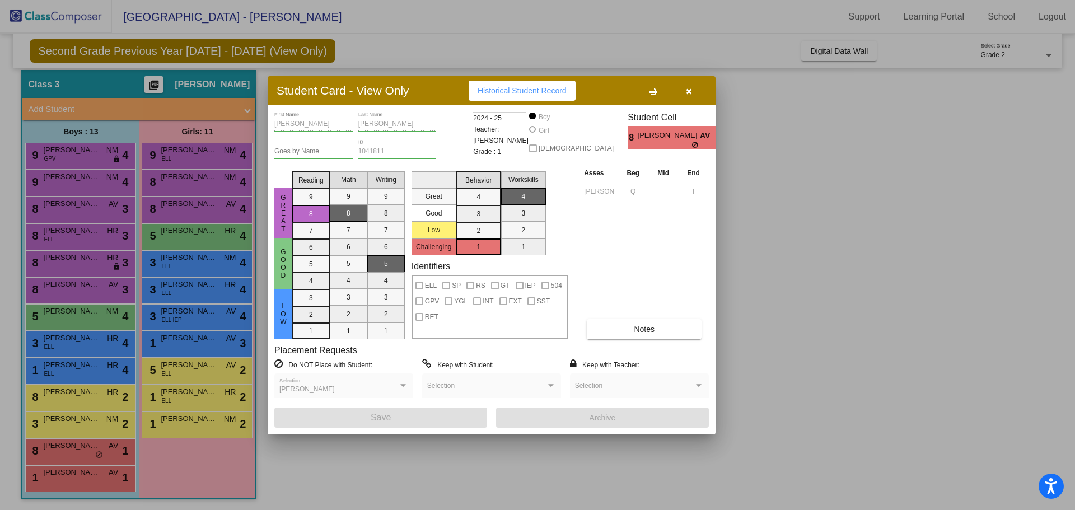  I want to click on th: Beg, so click(633, 173).